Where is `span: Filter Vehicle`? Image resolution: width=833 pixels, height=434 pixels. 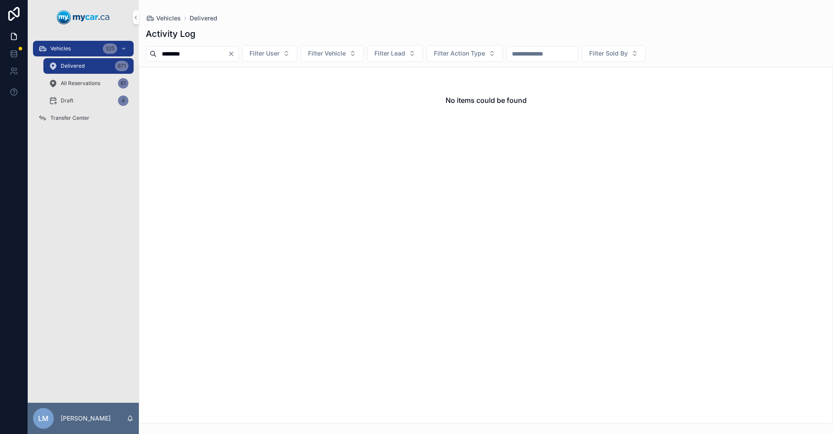
span: Filter Vehicle is located at coordinates (327, 53).